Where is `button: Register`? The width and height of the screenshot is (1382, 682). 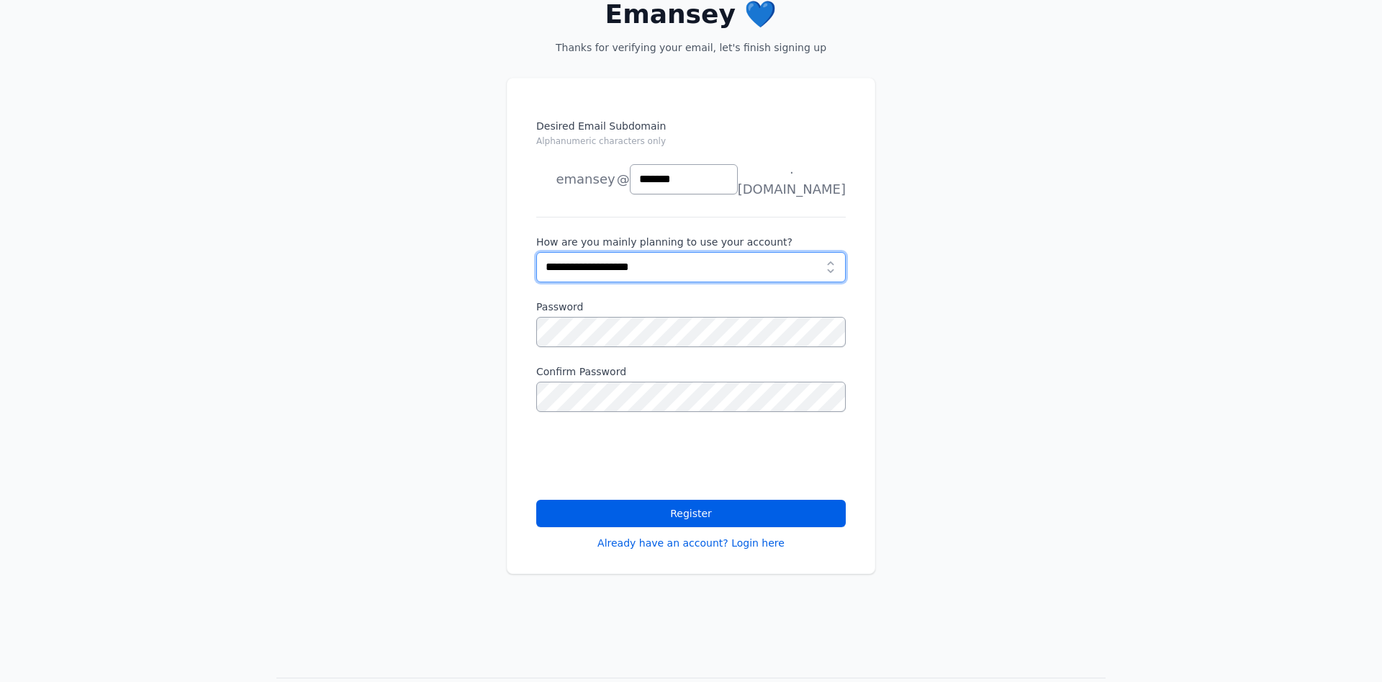
button: Register is located at coordinates (691, 513).